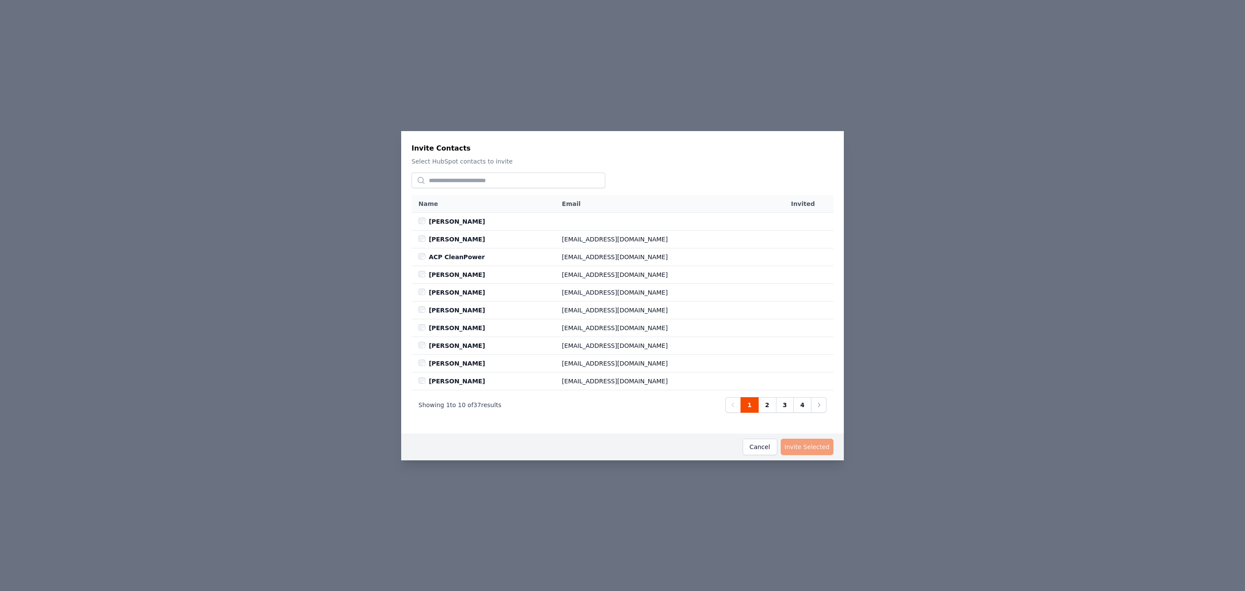 The image size is (1245, 591). I want to click on a: 2, so click(768, 405).